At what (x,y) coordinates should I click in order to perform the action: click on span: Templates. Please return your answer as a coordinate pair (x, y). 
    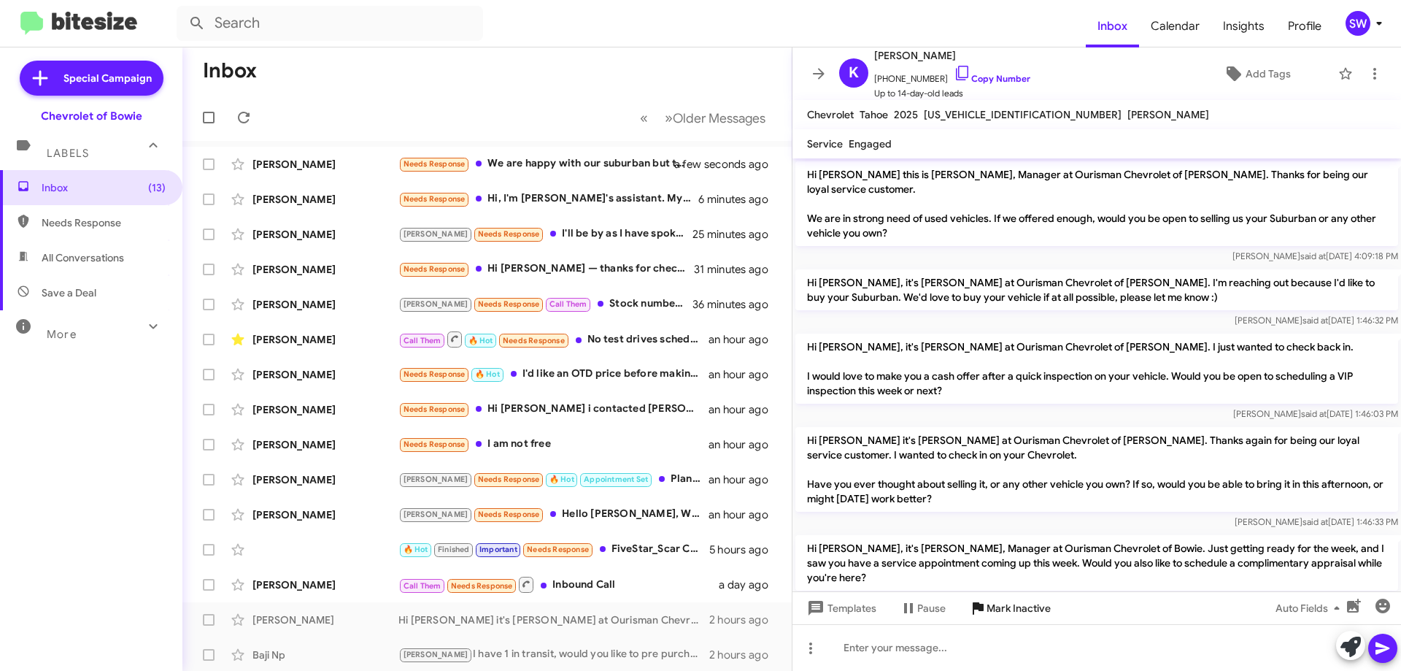
    Looking at the image, I should click on (840, 608).